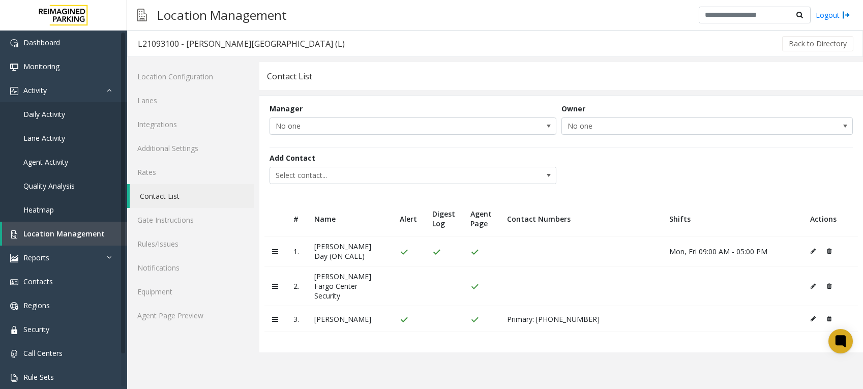 The width and height of the screenshot is (863, 389). Describe the element at coordinates (190, 172) in the screenshot. I see `a: Rates` at that location.